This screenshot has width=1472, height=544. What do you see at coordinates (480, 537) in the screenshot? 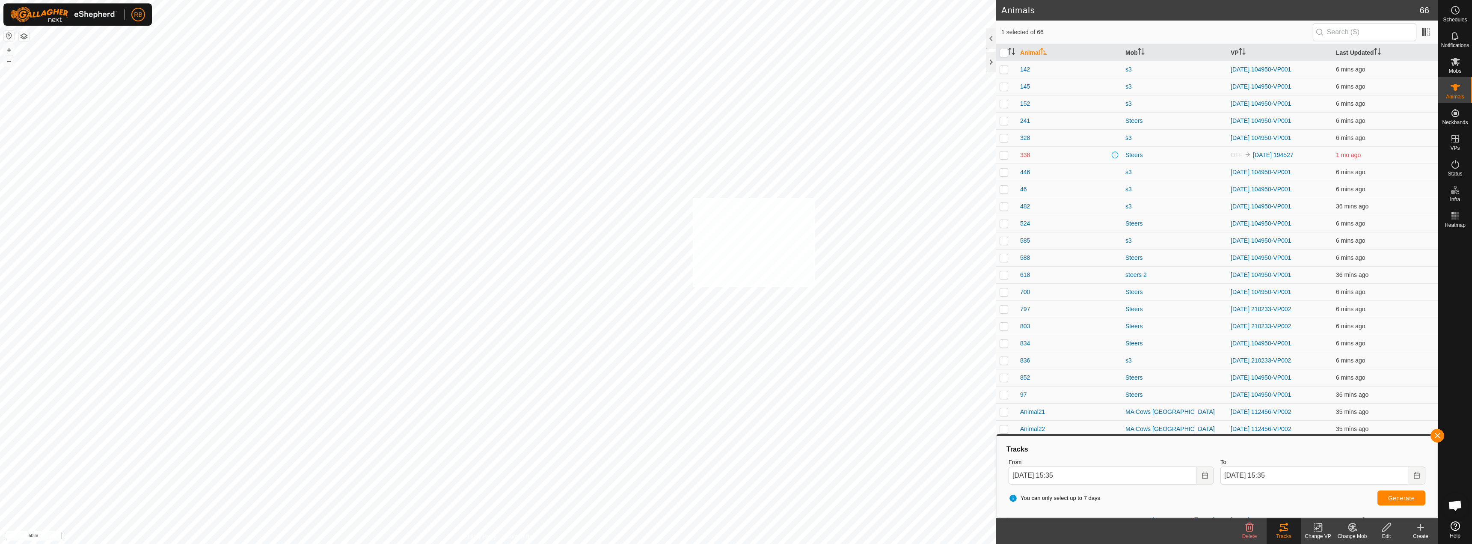
I see `a: Privacy Policy` at bounding box center [480, 537].